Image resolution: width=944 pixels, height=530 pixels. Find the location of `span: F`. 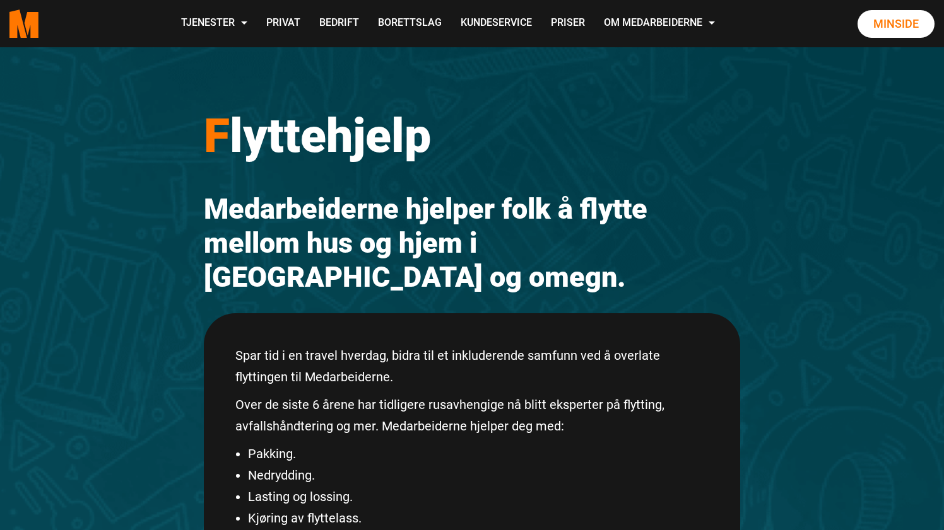

span: F is located at coordinates (216, 136).